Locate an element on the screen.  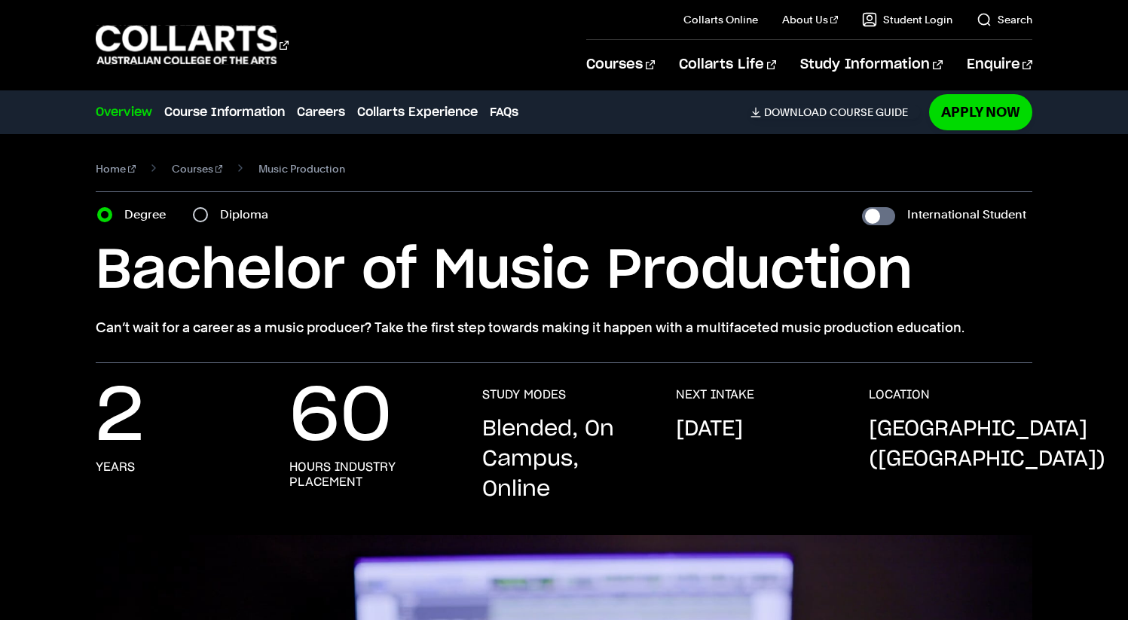
a: Apply Now is located at coordinates (980, 111).